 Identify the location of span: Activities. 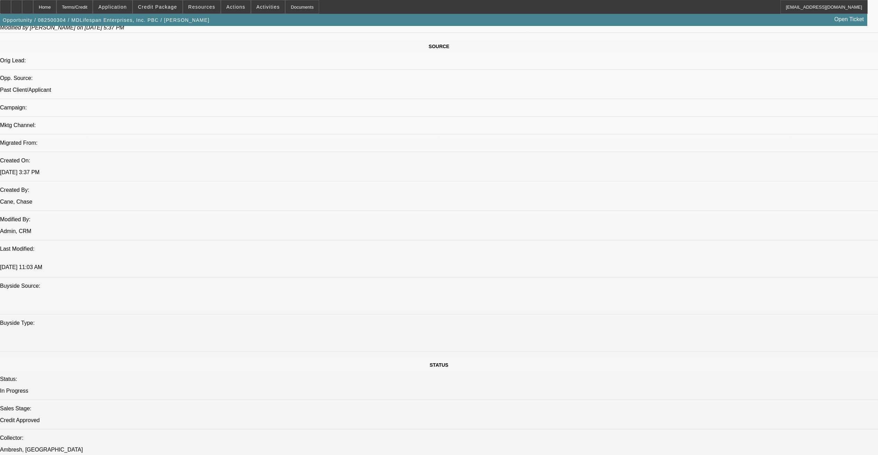
(268, 7).